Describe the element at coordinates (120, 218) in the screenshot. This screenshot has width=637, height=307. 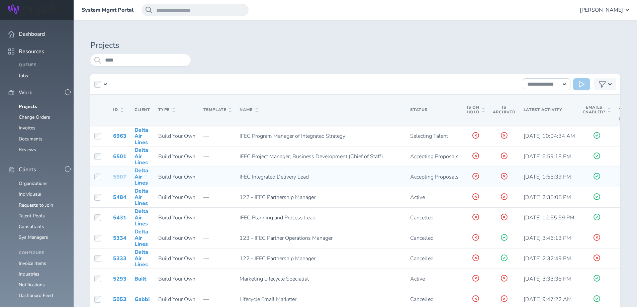
I see `a: 5431` at that location.